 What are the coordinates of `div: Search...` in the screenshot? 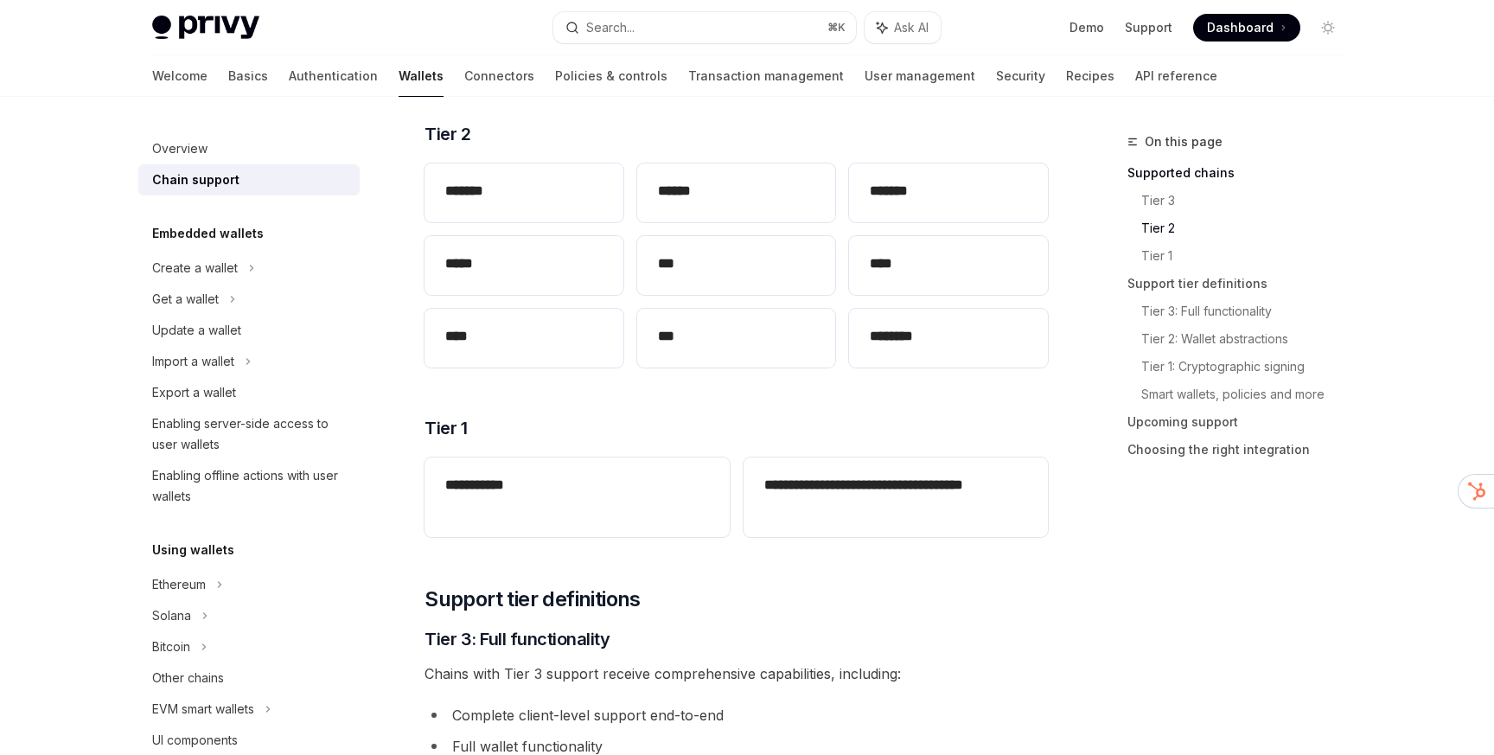 It's located at (610, 28).